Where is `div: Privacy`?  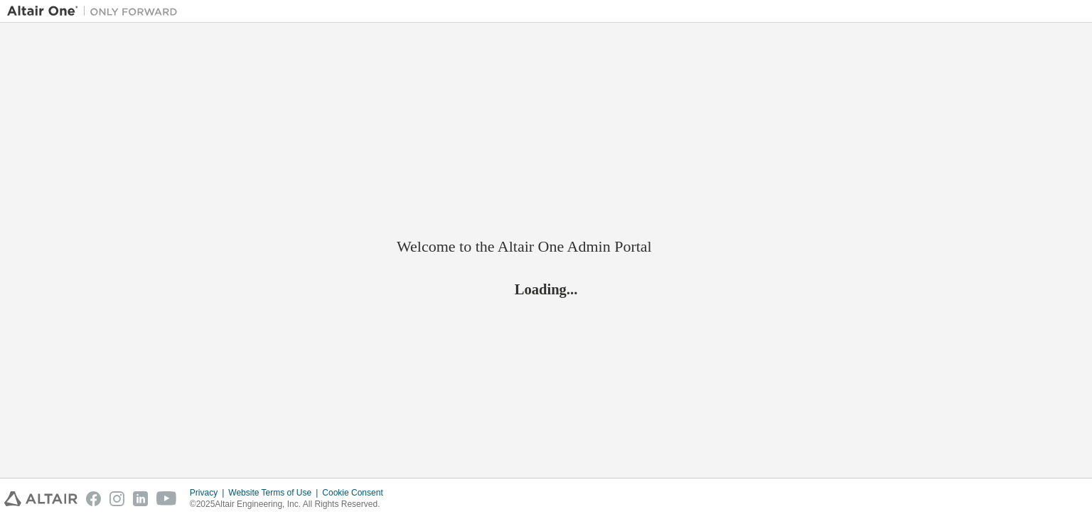
div: Privacy is located at coordinates (209, 493).